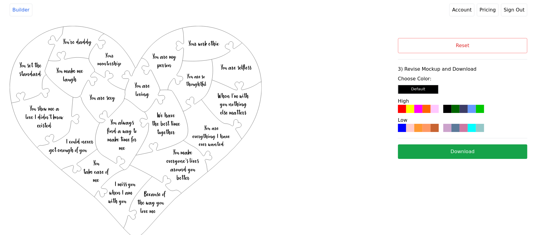 This screenshot has height=235, width=537. I want to click on text: love me, so click(148, 211).